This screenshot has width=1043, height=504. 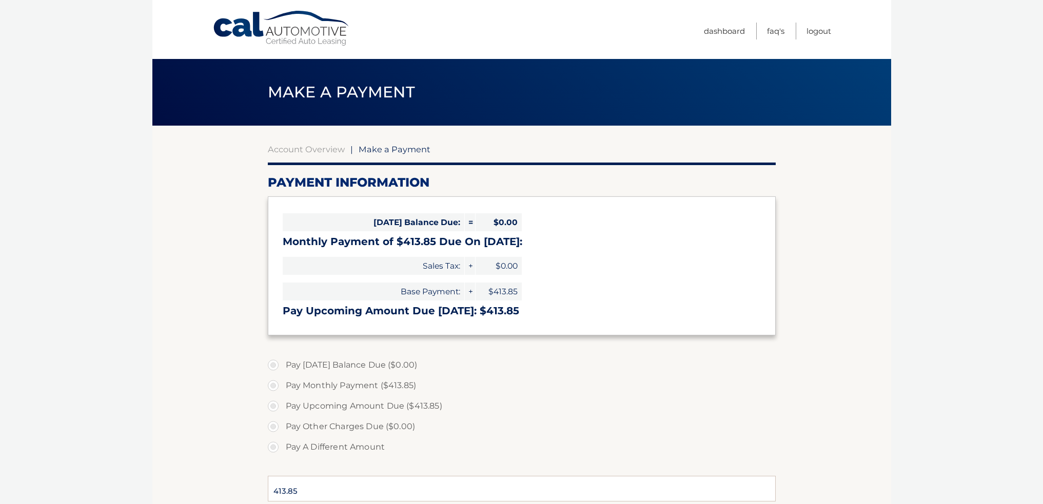 I want to click on label: Pay Other Charges Due ($0.00), so click(x=522, y=427).